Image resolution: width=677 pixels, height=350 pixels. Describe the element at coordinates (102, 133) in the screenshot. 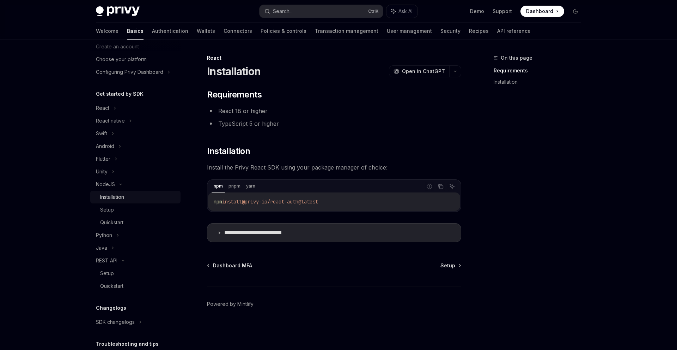

I see `div: Swift` at that location.